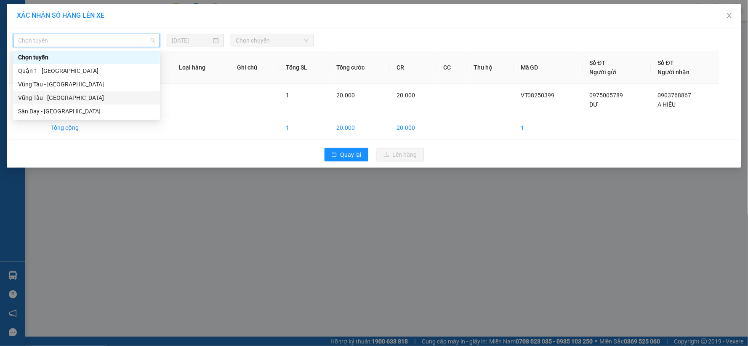 The width and height of the screenshot is (748, 346). I want to click on div: Chọn tuyến, so click(86, 57).